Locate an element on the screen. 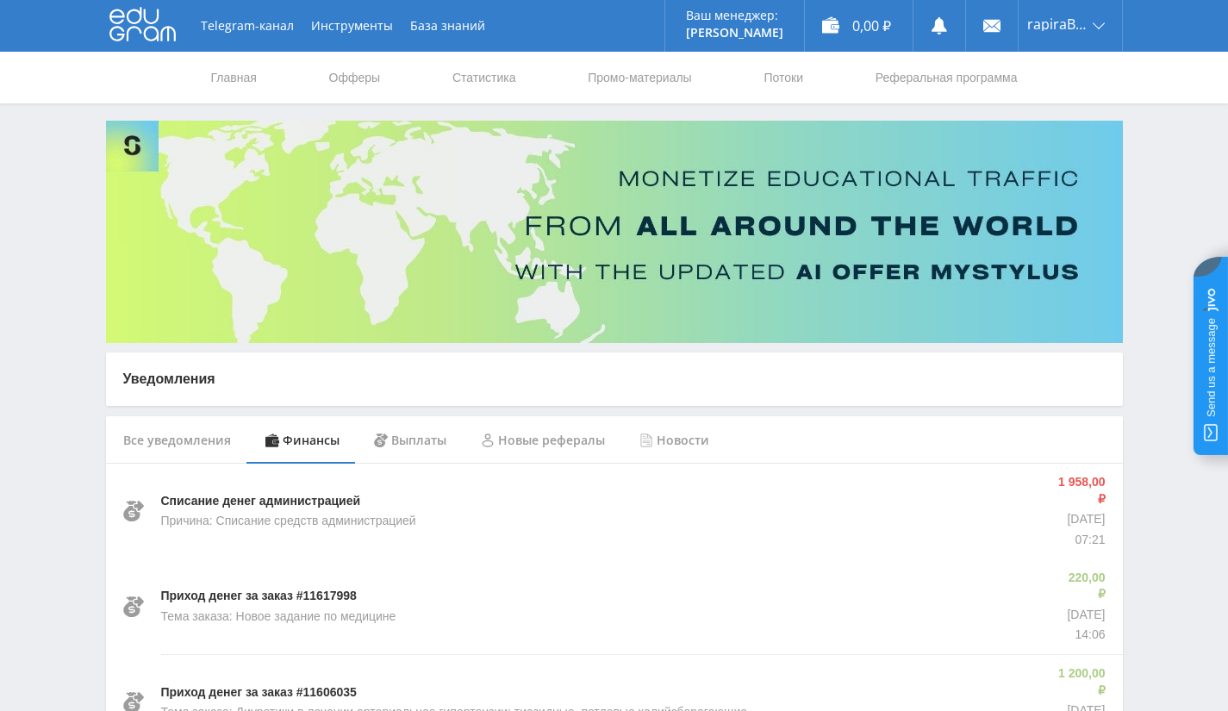 This screenshot has width=1228, height=711. p: Приход денег за заказ #11617998 is located at coordinates (259, 597).